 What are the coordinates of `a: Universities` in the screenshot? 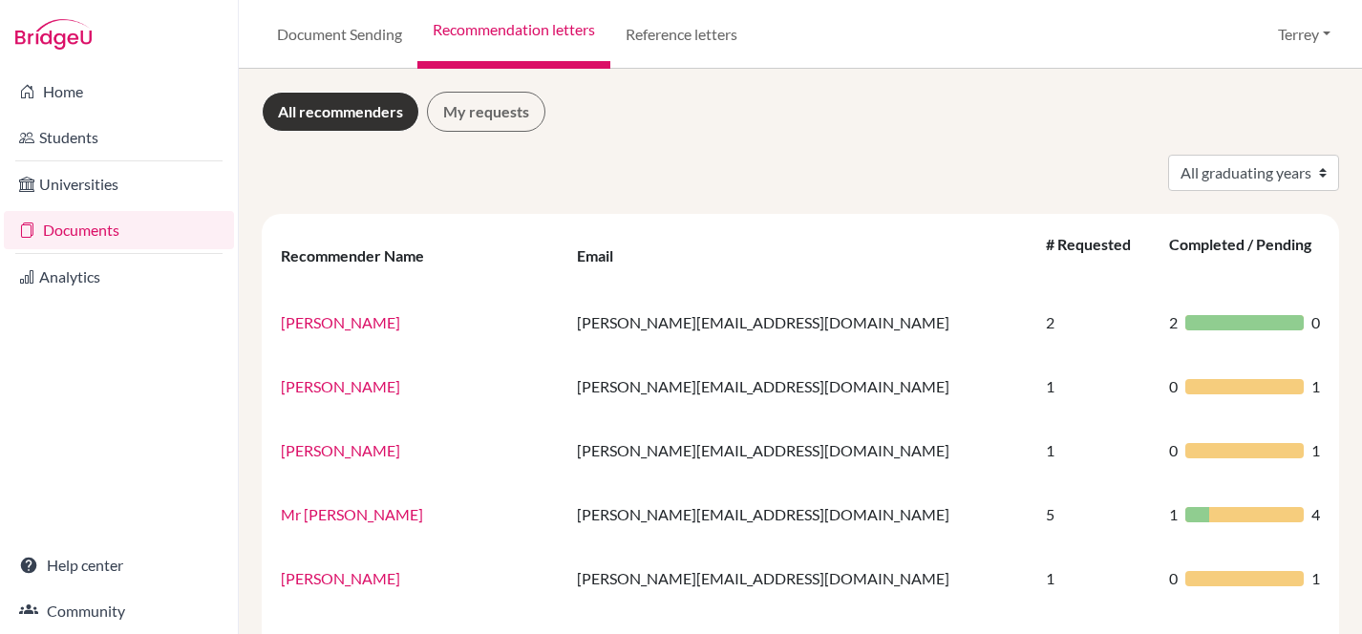 It's located at (118, 184).